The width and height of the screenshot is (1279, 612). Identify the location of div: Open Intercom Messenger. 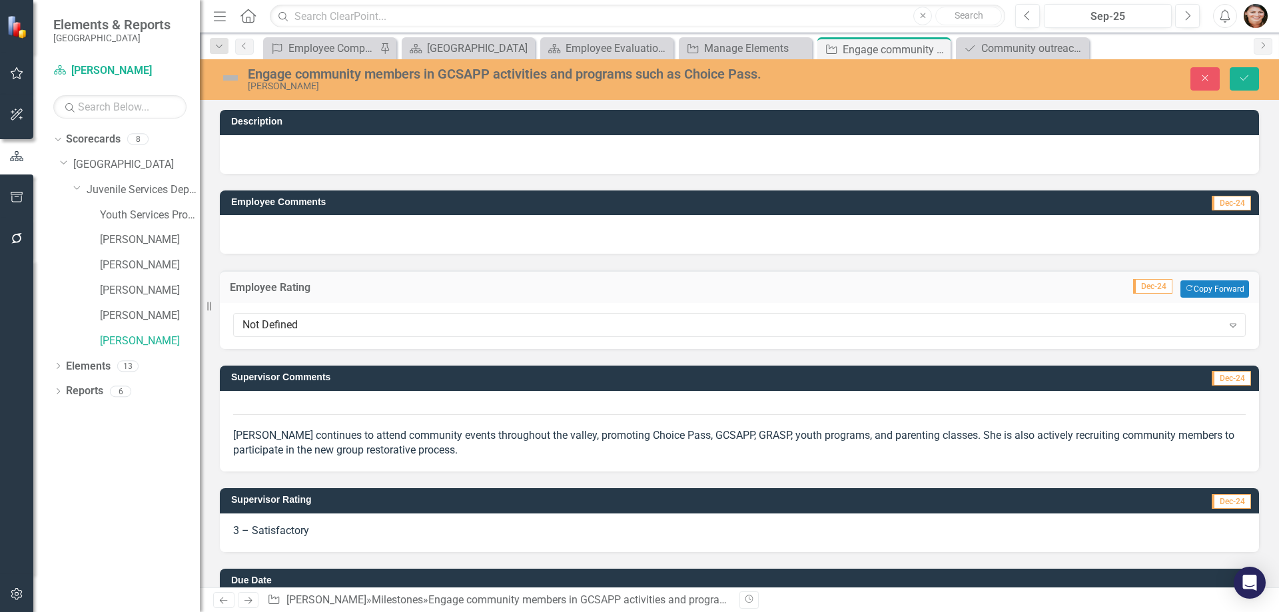
(1250, 583).